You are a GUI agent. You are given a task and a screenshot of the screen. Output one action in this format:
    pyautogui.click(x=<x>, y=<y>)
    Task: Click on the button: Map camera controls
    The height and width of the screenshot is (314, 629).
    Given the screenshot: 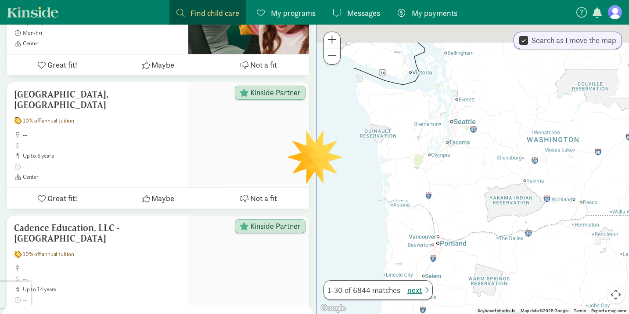 What is the action you would take?
    pyautogui.click(x=616, y=294)
    